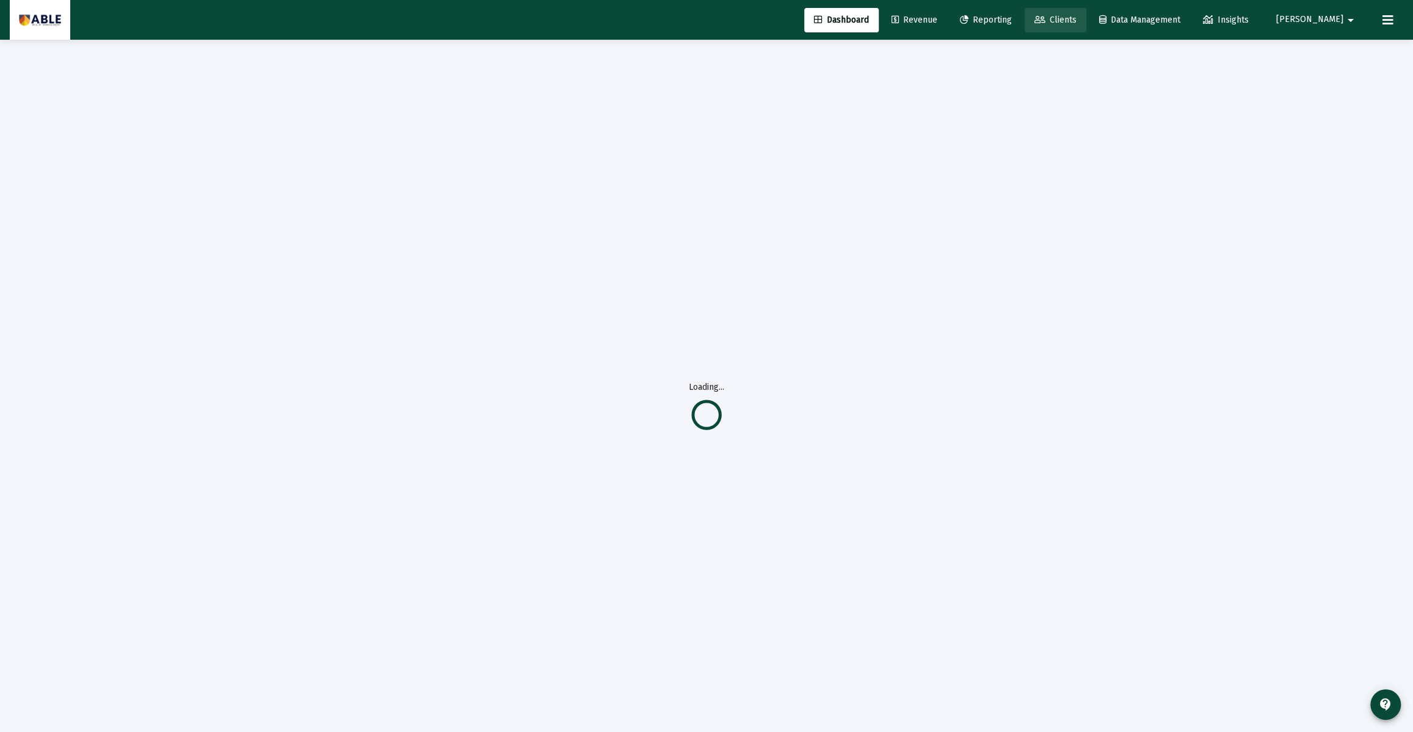 This screenshot has height=732, width=1413. I want to click on mat-icon: arrow_drop_down, so click(1351, 20).